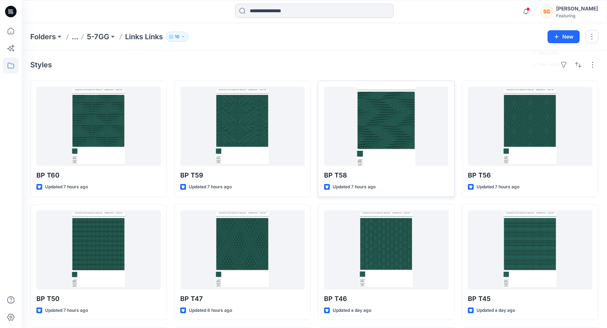 The height and width of the screenshot is (328, 607). I want to click on div: Featuring, so click(577, 16).